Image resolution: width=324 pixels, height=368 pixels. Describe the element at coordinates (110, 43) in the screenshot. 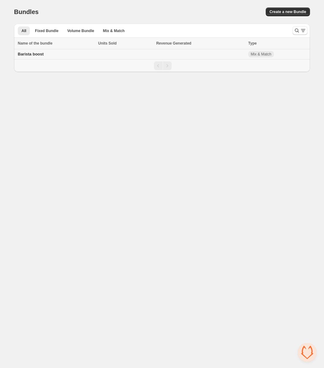

I see `button: Units Sold` at that location.